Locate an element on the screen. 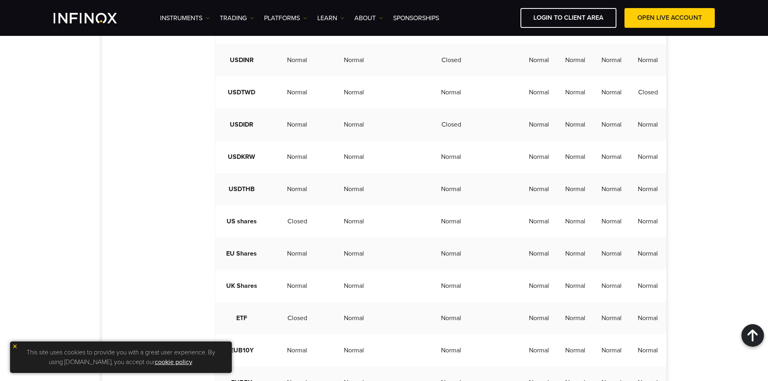 This screenshot has width=768, height=381. a: TRADING is located at coordinates (237, 18).